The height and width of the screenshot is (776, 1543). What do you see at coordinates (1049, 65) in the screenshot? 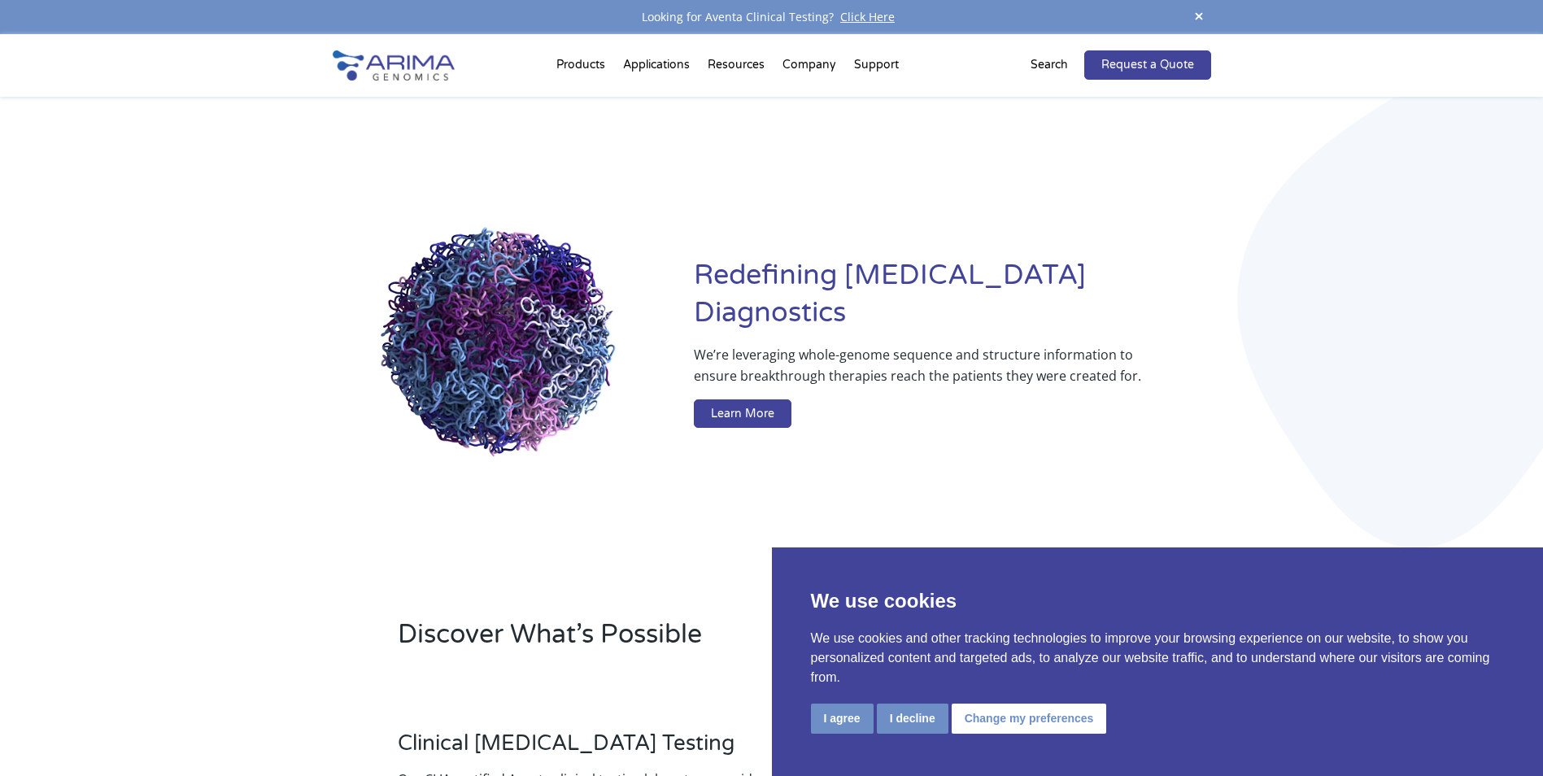
I see `p: Search` at bounding box center [1049, 65].